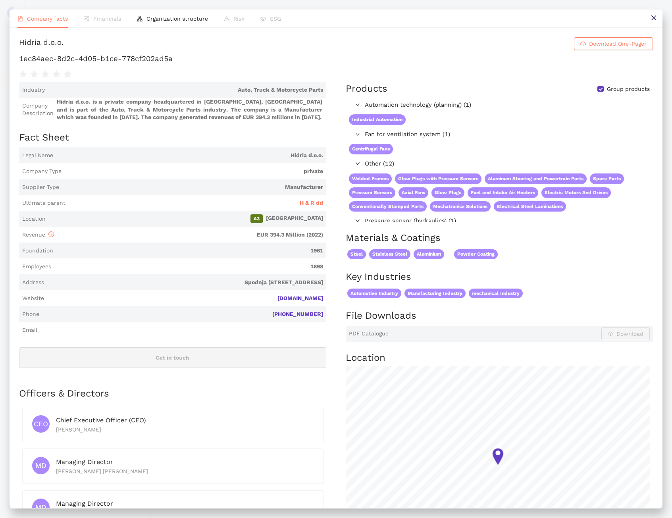 Image resolution: width=672 pixels, height=518 pixels. Describe the element at coordinates (140, 19) in the screenshot. I see `span: apartment` at that location.